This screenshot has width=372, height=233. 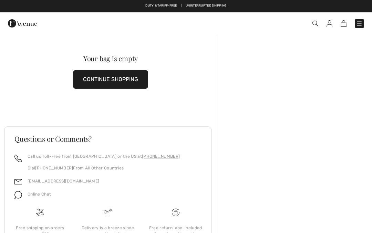 What do you see at coordinates (110, 58) in the screenshot?
I see `div: Your bag is empty` at bounding box center [110, 58].